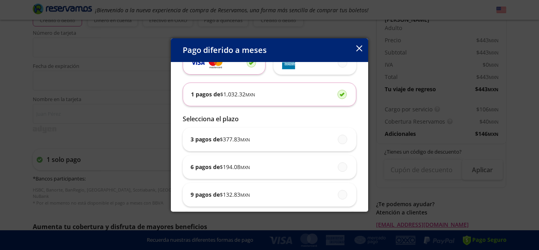 The height and width of the screenshot is (250, 539). What do you see at coordinates (235, 139) in the screenshot?
I see `span: $ 377.83` at bounding box center [235, 139].